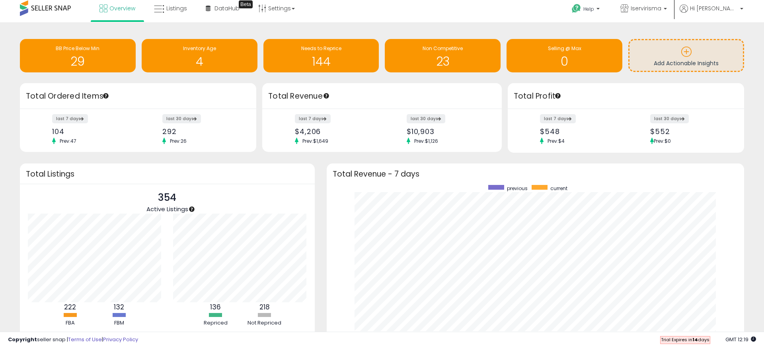 The height and width of the screenshot is (348, 764). What do you see at coordinates (685, 340) in the screenshot?
I see `span: Trial Expires in days` at bounding box center [685, 340].